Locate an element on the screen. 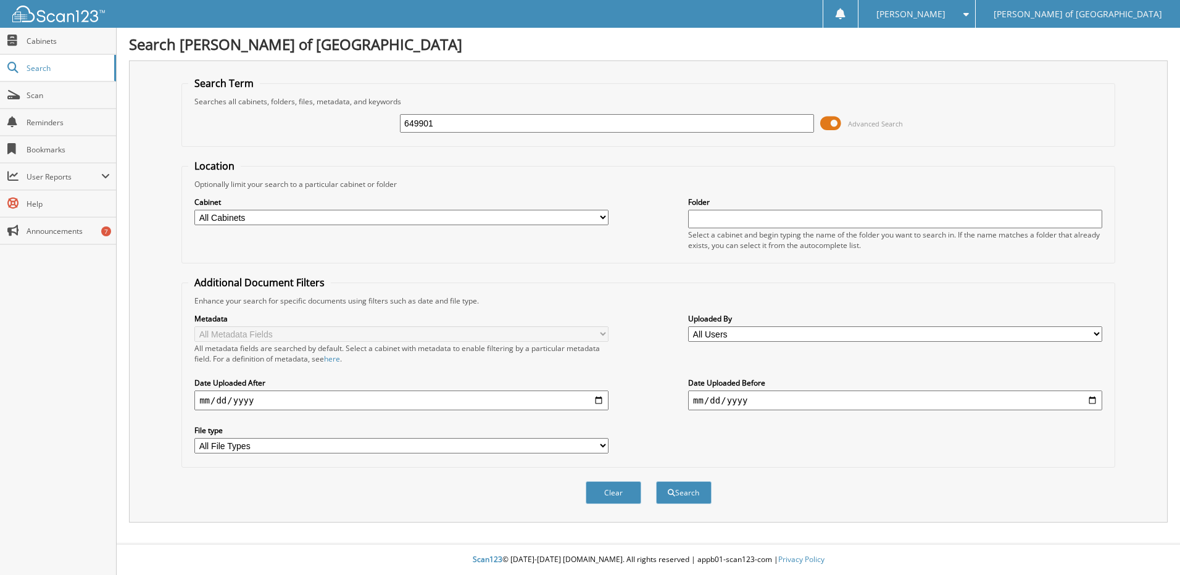 The height and width of the screenshot is (575, 1180). span: Scan123 is located at coordinates (488, 559).